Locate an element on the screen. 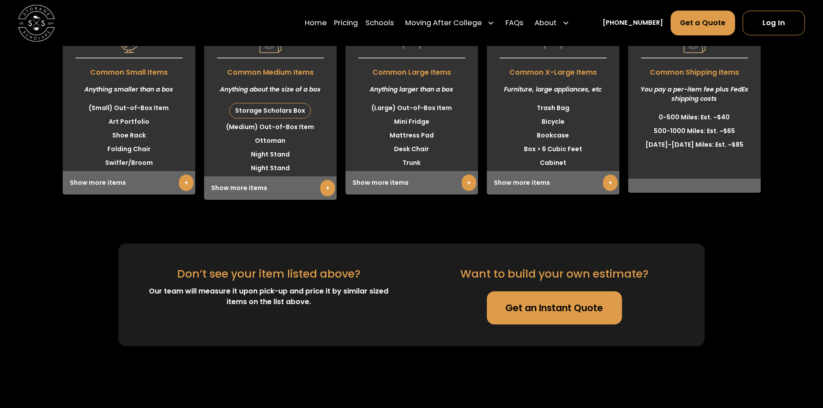 The height and width of the screenshot is (408, 823). li: (Large) Out-of-Box Item is located at coordinates (412, 108).